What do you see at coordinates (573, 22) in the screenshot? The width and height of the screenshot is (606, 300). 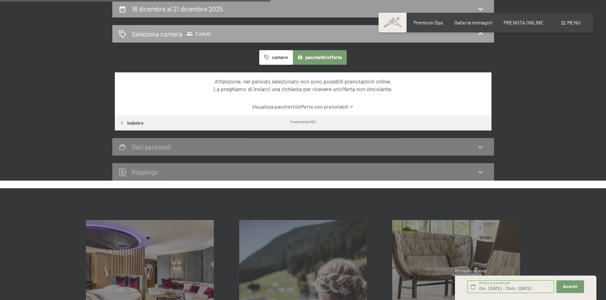 I see `span: Menu` at bounding box center [573, 22].